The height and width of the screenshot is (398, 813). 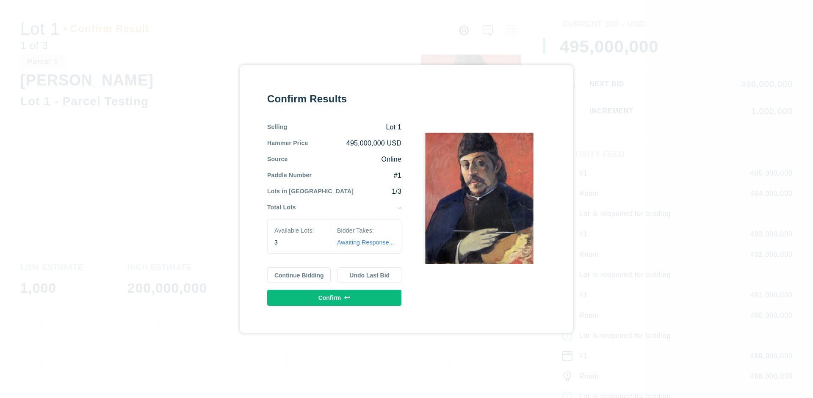 I want to click on div: 3, so click(x=299, y=243).